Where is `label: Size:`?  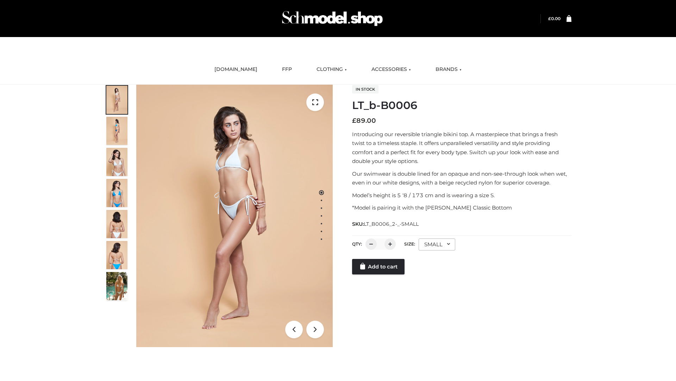 label: Size: is located at coordinates (410, 243).